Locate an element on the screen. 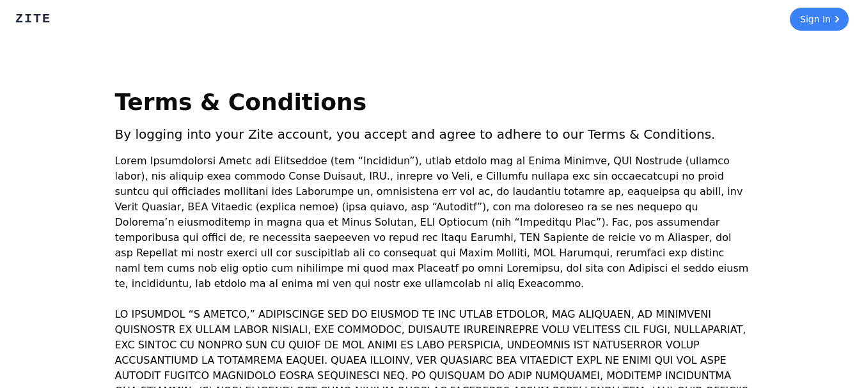  a: Sign In is located at coordinates (819, 19).